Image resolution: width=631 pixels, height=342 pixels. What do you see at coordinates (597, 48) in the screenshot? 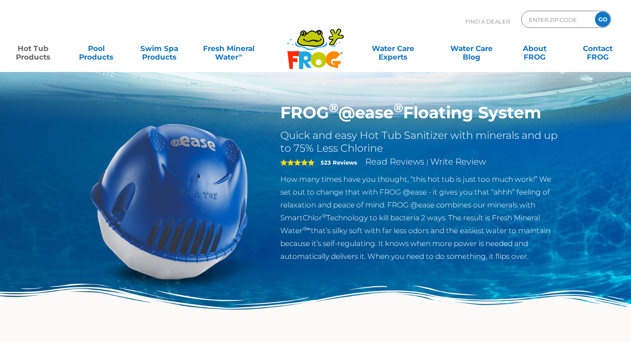
I see `a: ContactFROG` at bounding box center [597, 48].